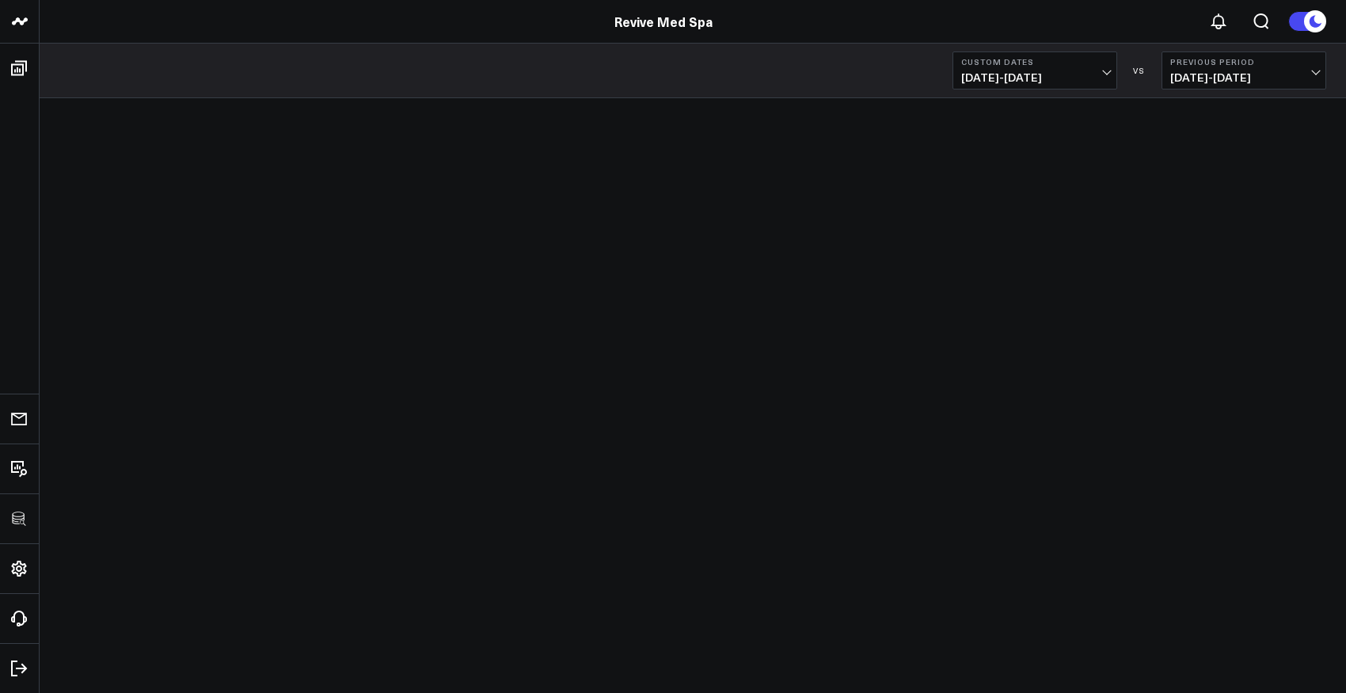 This screenshot has height=693, width=1346. Describe the element at coordinates (1139, 70) in the screenshot. I see `div: VS` at that location.